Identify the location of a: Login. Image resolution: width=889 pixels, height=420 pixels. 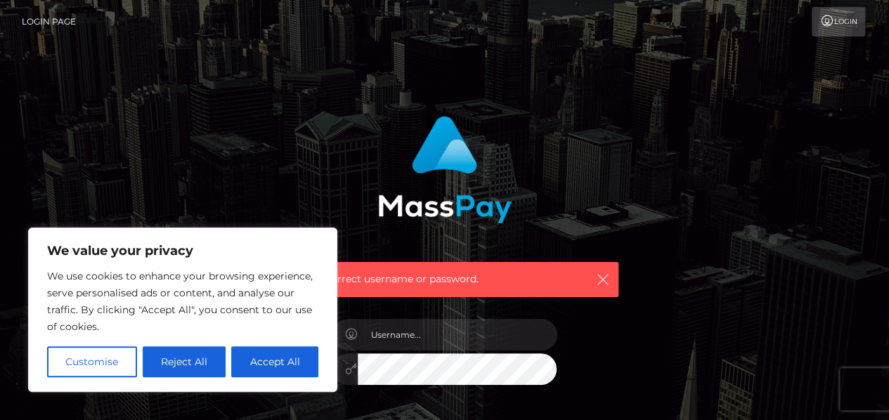
(838, 22).